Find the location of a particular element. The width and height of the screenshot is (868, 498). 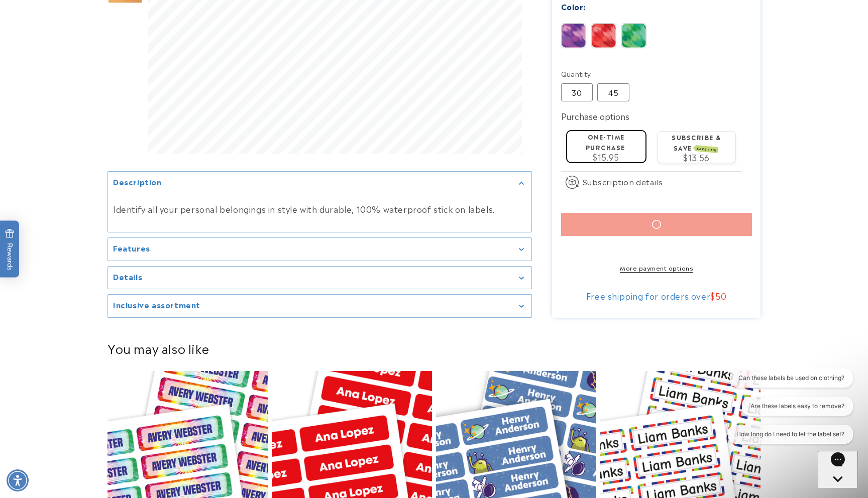

div: Free shipping for orders over is located at coordinates (656, 296).